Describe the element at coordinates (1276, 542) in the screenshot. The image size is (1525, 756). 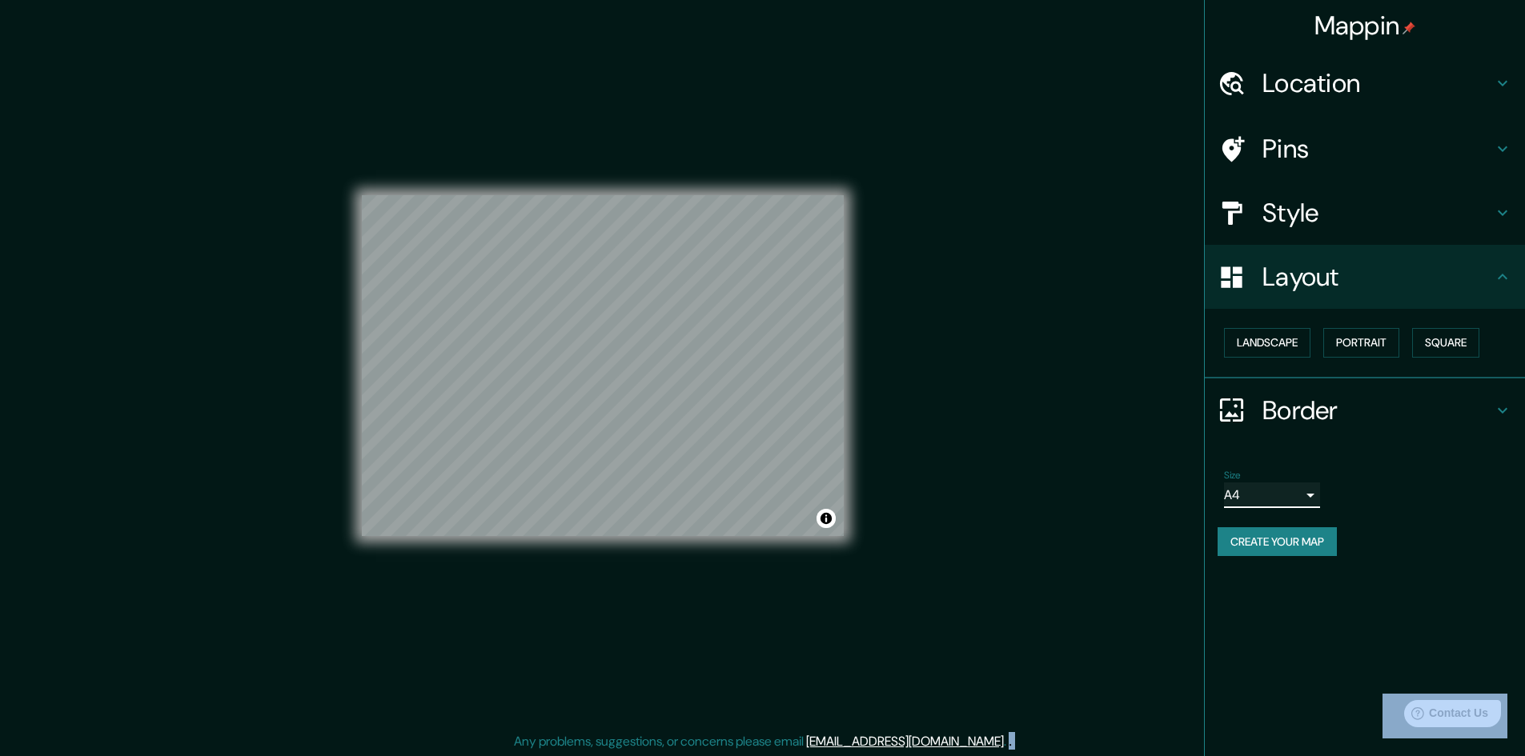
I see `button: Create your map` at that location.